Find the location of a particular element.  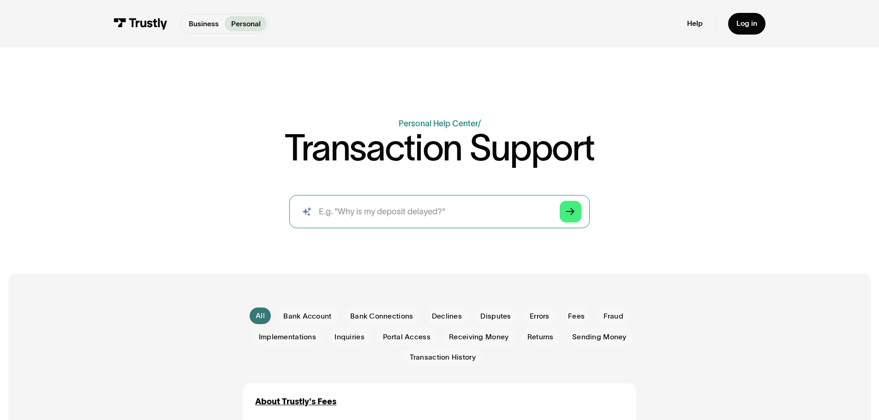

input: search is located at coordinates (439, 212).